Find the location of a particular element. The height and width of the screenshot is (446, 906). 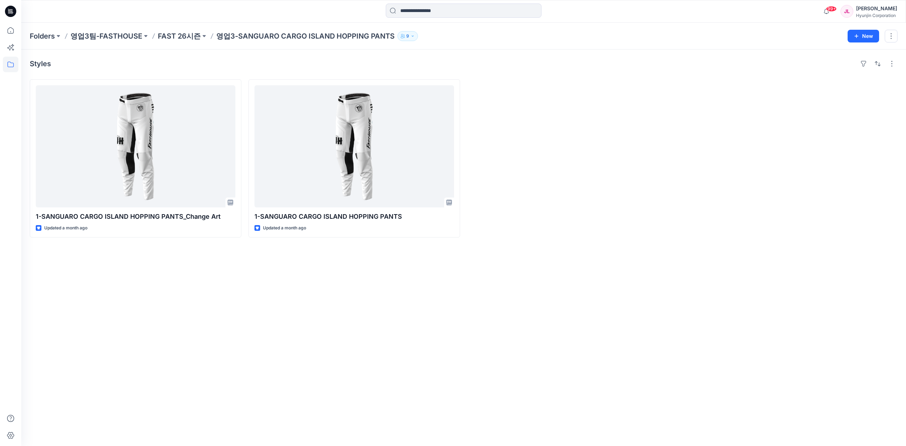

button: 9 is located at coordinates (408, 36).